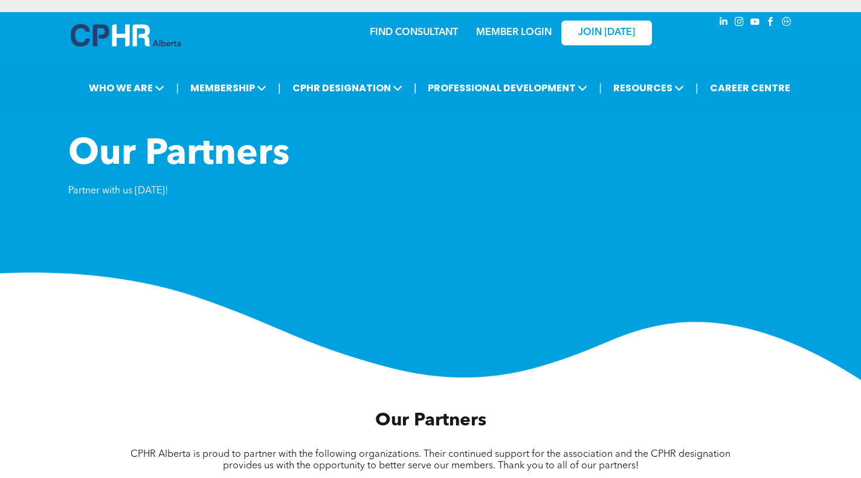 Image resolution: width=861 pixels, height=478 pixels. I want to click on a: CAREER CENTRE, so click(750, 88).